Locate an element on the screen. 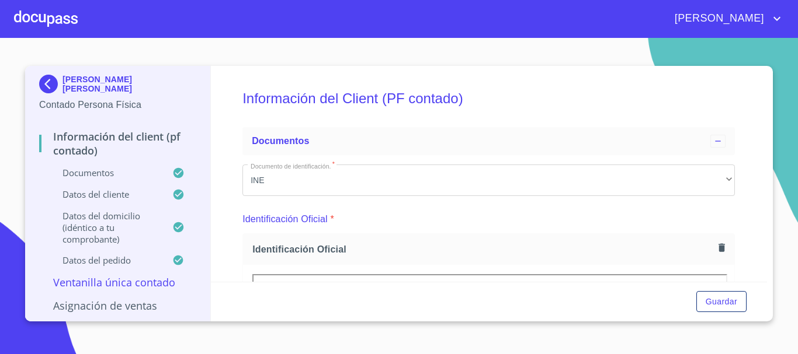 The image size is (798, 354). p: Datos del domicilio (idéntico a tu comprobante) is located at coordinates (106, 228).